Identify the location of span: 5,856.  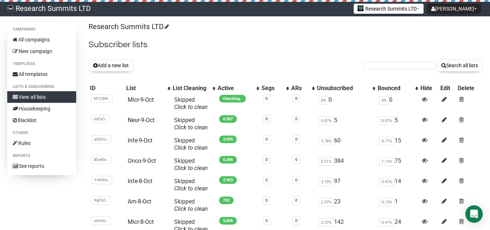
(228, 220).